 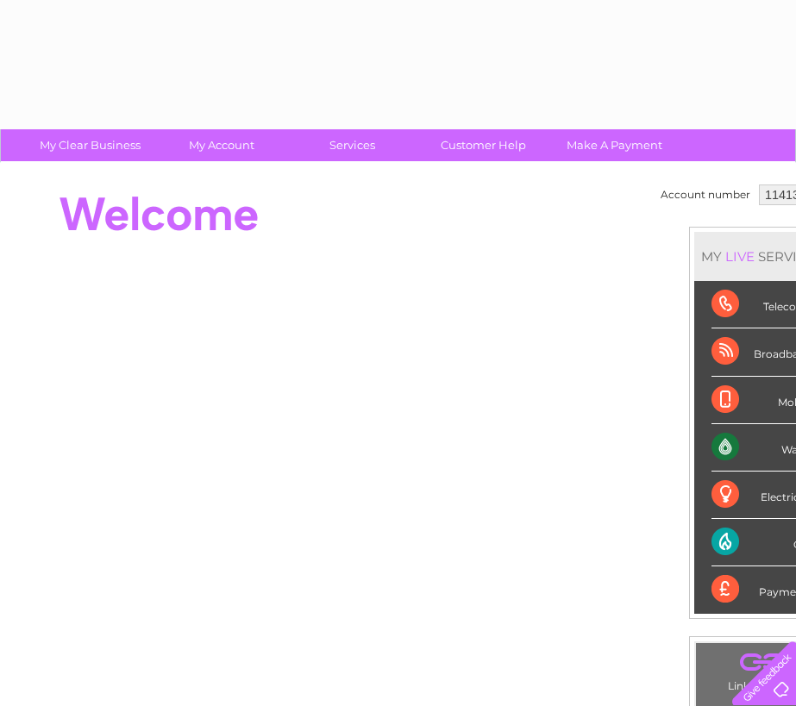 What do you see at coordinates (483, 145) in the screenshot?
I see `a: Customer Help` at bounding box center [483, 145].